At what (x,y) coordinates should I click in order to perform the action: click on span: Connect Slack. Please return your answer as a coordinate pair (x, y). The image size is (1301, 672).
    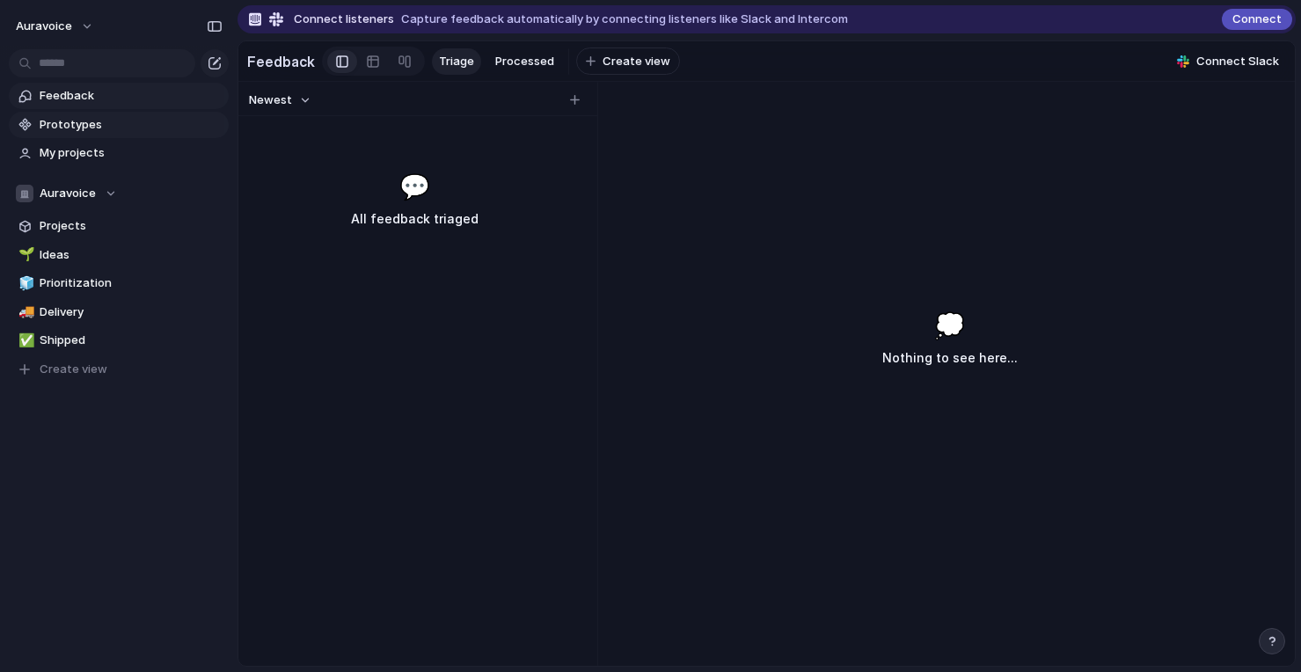
    Looking at the image, I should click on (1237, 62).